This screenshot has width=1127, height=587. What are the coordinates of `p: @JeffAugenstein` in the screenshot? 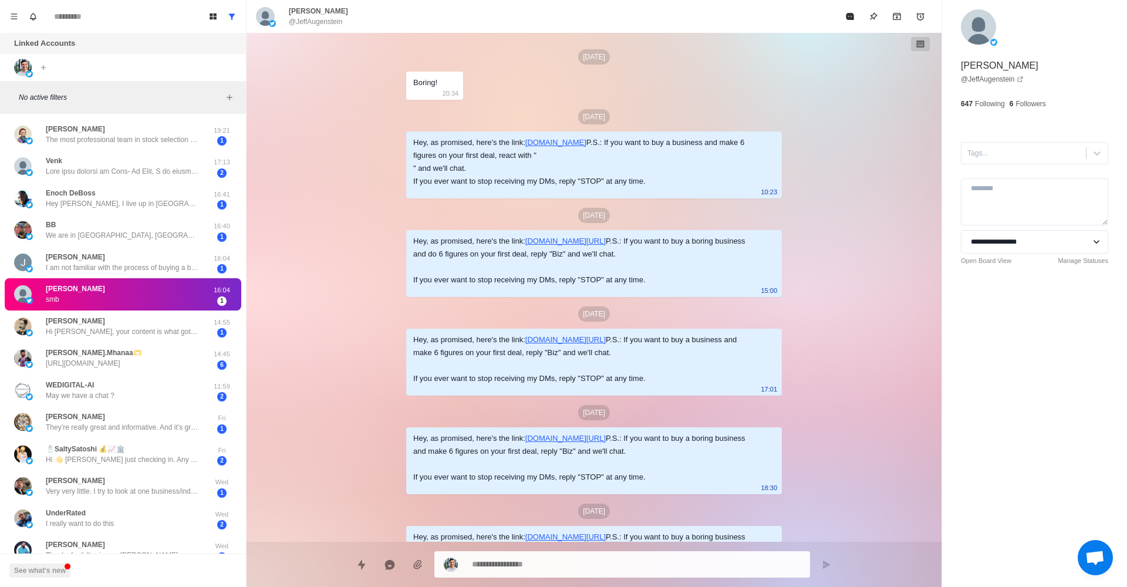 It's located at (315, 22).